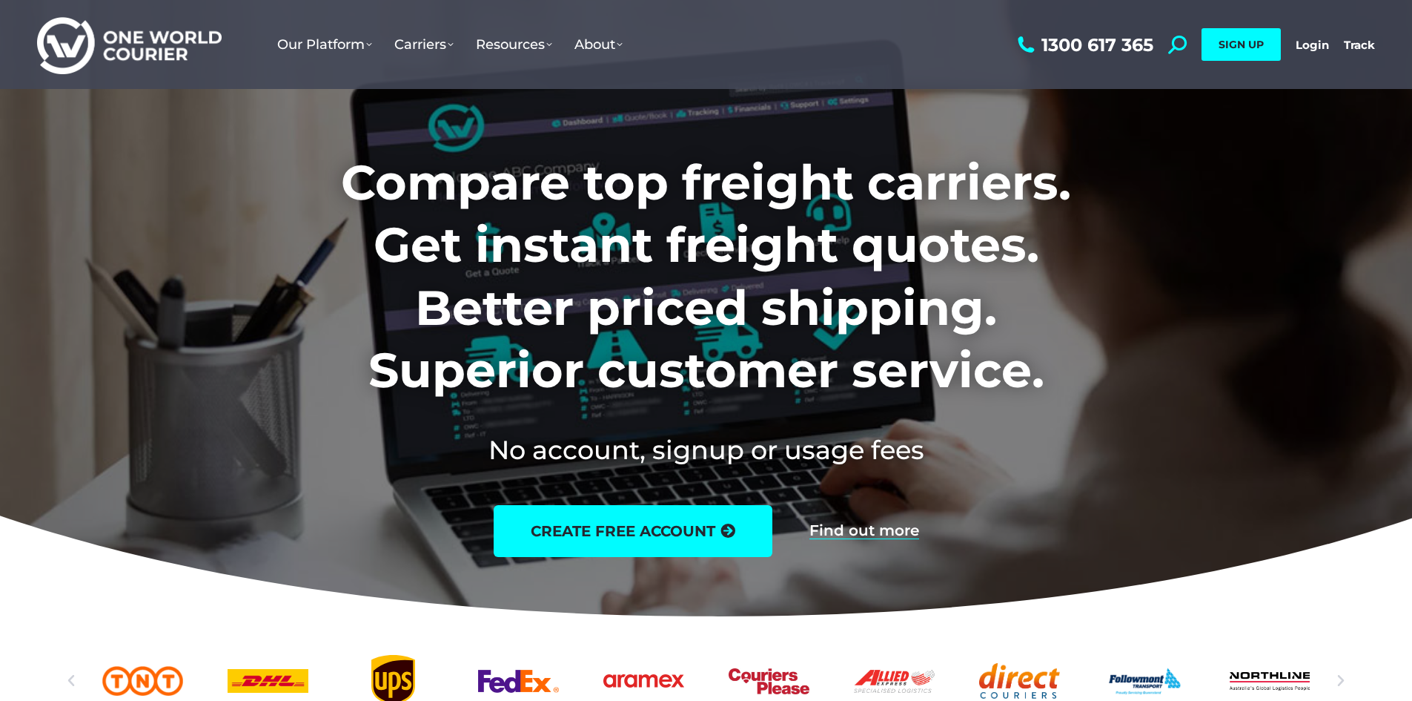 The width and height of the screenshot is (1412, 701). Describe the element at coordinates (1084, 44) in the screenshot. I see `a: 1300 617 365` at that location.